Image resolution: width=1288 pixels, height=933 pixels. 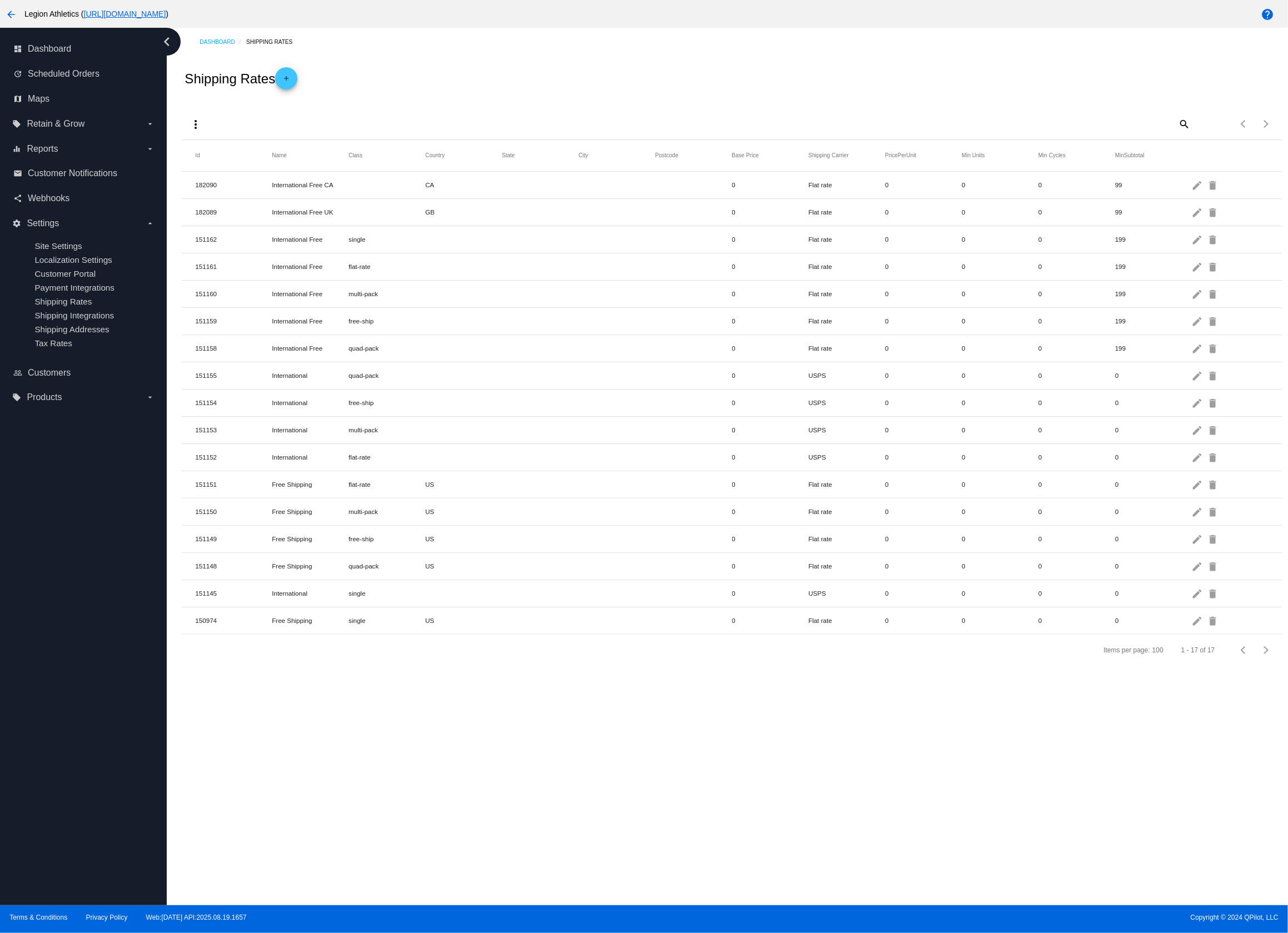 What do you see at coordinates (17, 149) in the screenshot?
I see `i: equalizer` at bounding box center [17, 149].